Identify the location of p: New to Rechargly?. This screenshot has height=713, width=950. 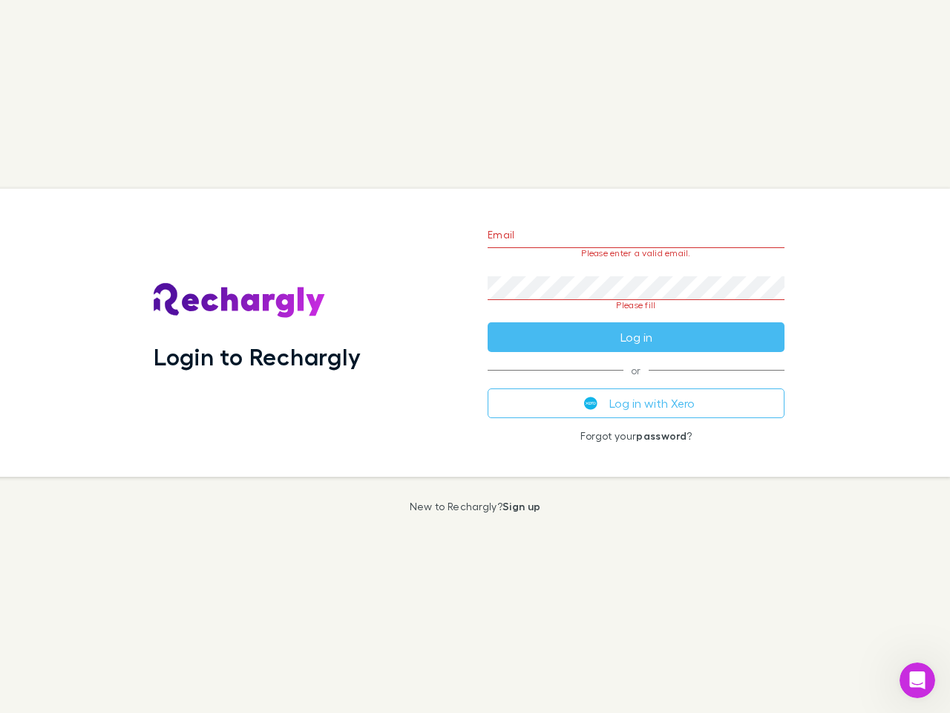
(475, 506).